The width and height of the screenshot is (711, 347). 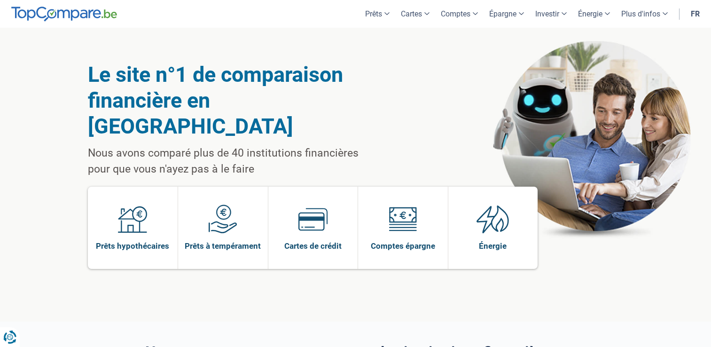 What do you see at coordinates (493, 219) in the screenshot?
I see `img: Énergie` at bounding box center [493, 219].